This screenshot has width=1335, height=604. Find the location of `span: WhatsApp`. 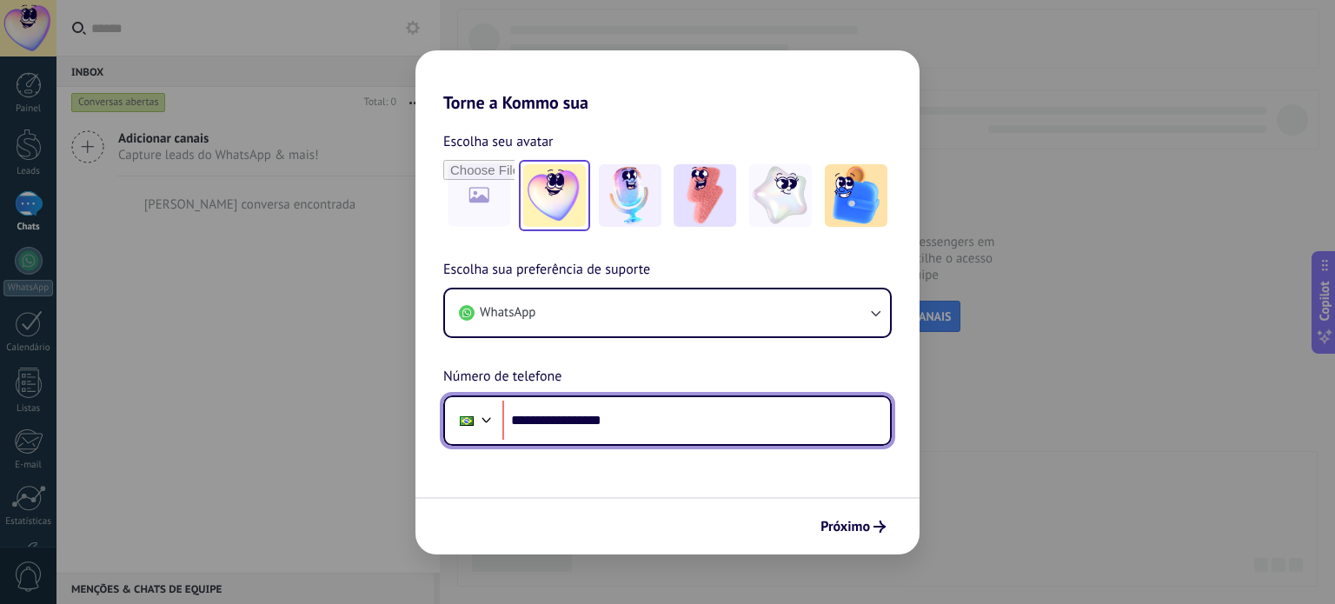

span: WhatsApp is located at coordinates (508, 313).